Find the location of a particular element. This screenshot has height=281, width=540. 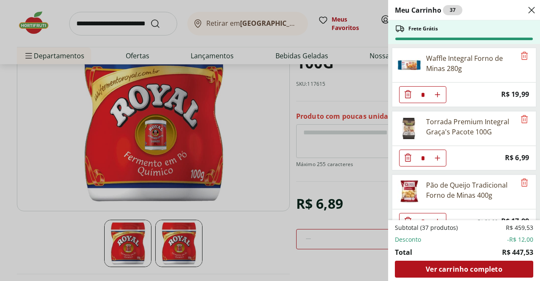

span: Desconto is located at coordinates (408, 239).